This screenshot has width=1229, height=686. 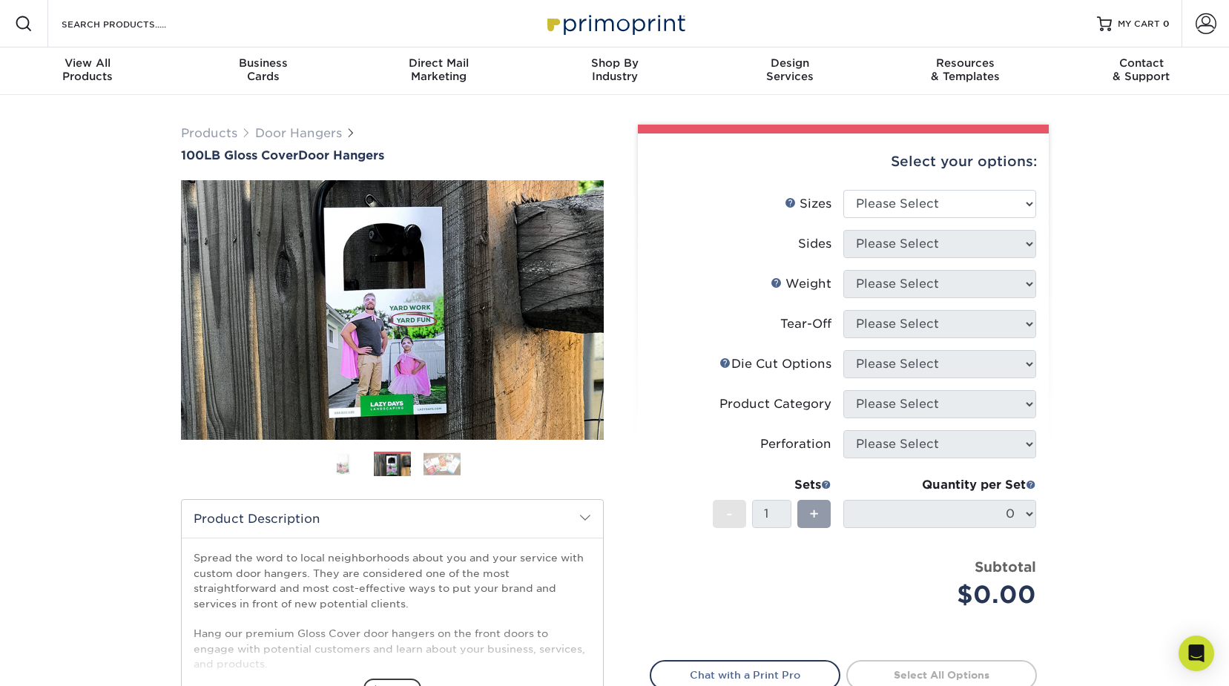 I want to click on div: Quantity per Set, so click(x=939, y=485).